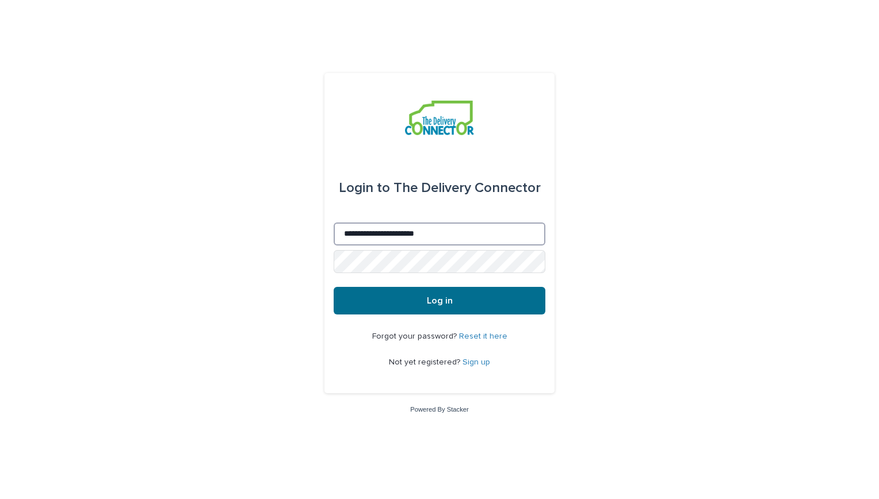 This screenshot has height=499, width=879. What do you see at coordinates (483, 337) in the screenshot?
I see `a: Reset it here` at bounding box center [483, 337].